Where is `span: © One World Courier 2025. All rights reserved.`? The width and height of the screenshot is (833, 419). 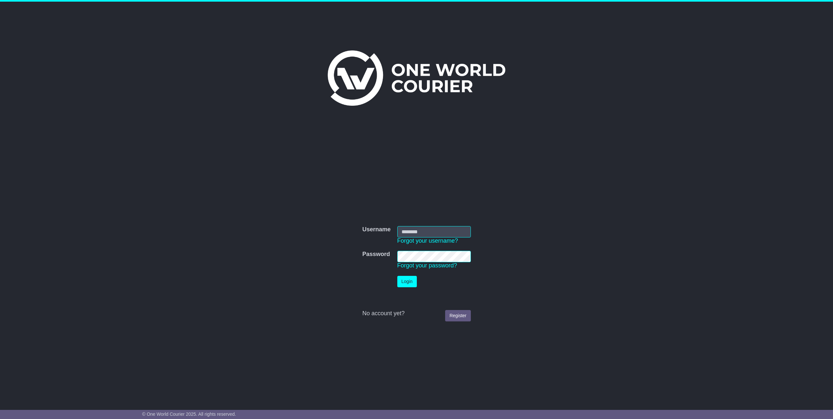 span: © One World Courier 2025. All rights reserved. is located at coordinates (189, 414).